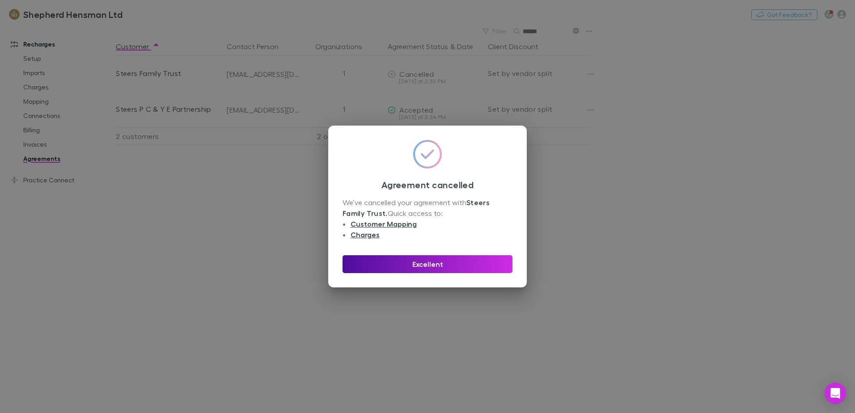 Image resolution: width=855 pixels, height=413 pixels. I want to click on h3: Agreement cancelled, so click(427, 185).